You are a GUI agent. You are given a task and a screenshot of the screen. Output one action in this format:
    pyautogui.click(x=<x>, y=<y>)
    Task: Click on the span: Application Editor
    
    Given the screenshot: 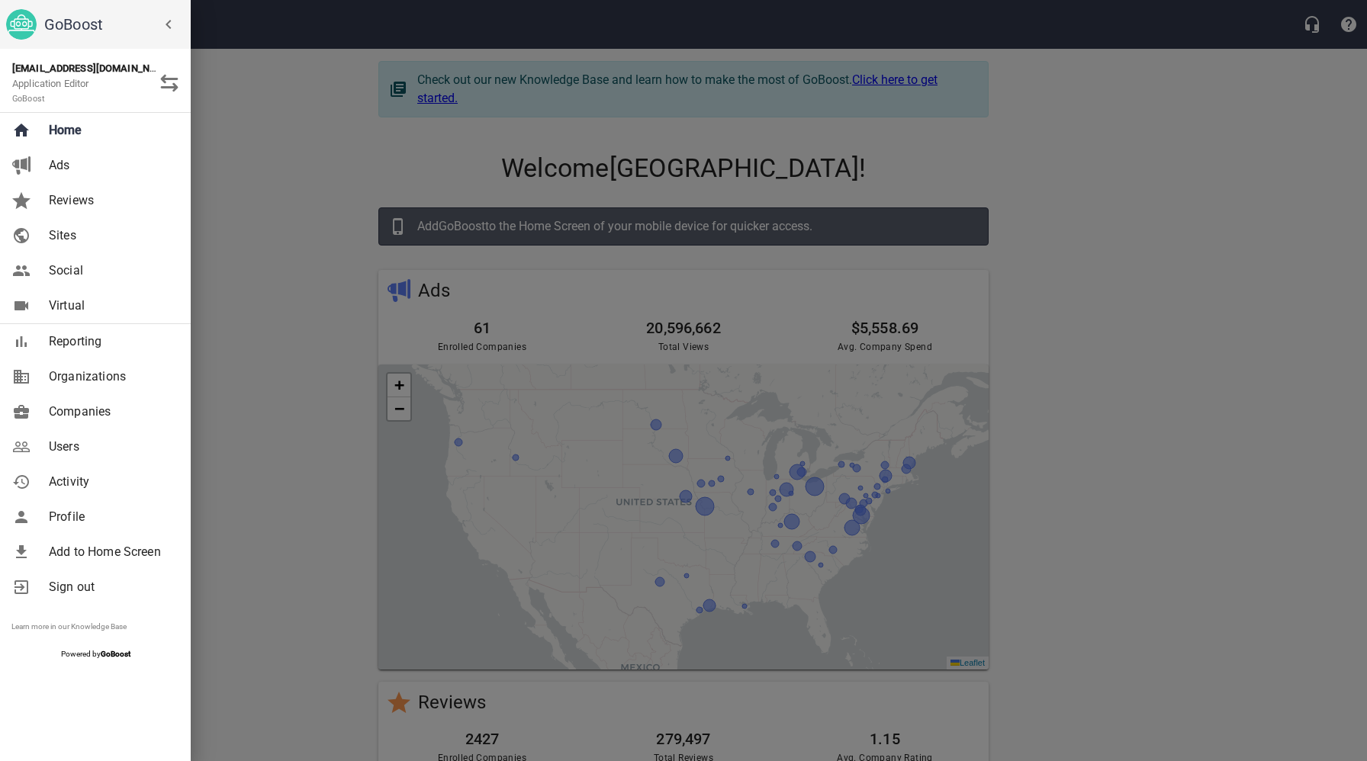 What is the action you would take?
    pyautogui.click(x=50, y=91)
    